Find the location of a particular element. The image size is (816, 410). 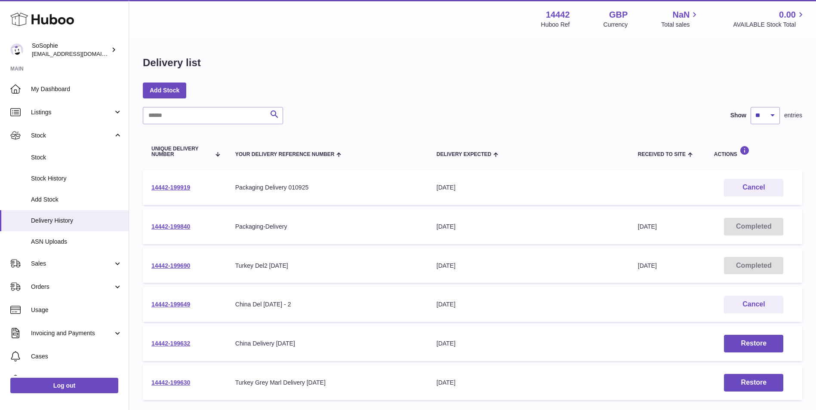

div: Currency is located at coordinates (616, 25).